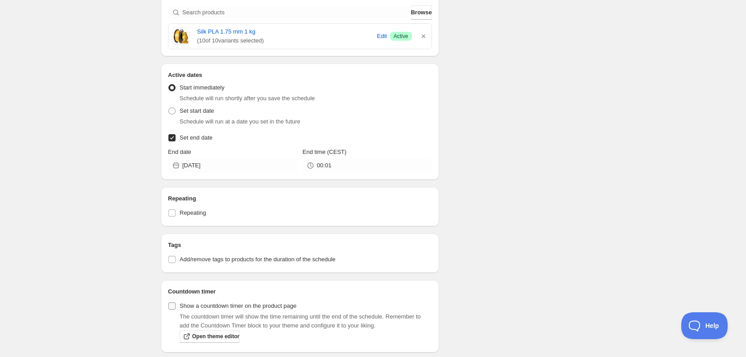 The image size is (746, 357). I want to click on span: Open theme editor, so click(216, 336).